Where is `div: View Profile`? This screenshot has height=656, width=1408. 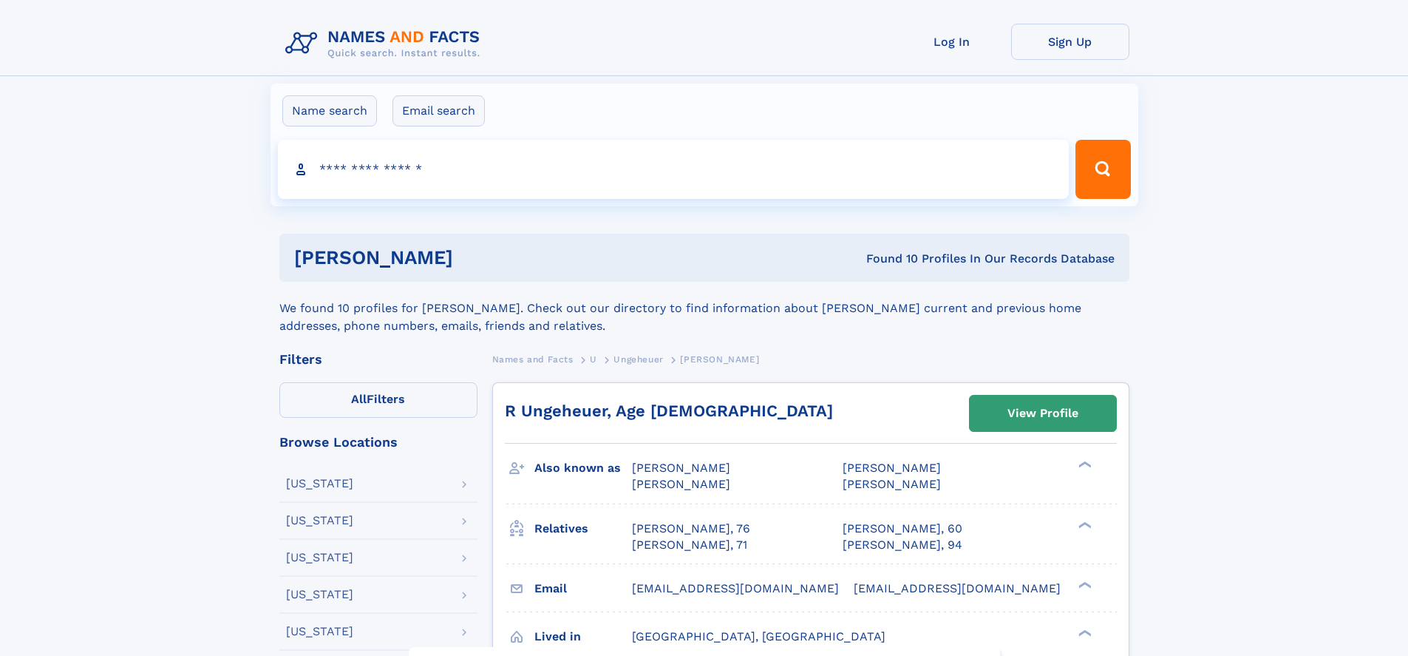 div: View Profile is located at coordinates (1043, 413).